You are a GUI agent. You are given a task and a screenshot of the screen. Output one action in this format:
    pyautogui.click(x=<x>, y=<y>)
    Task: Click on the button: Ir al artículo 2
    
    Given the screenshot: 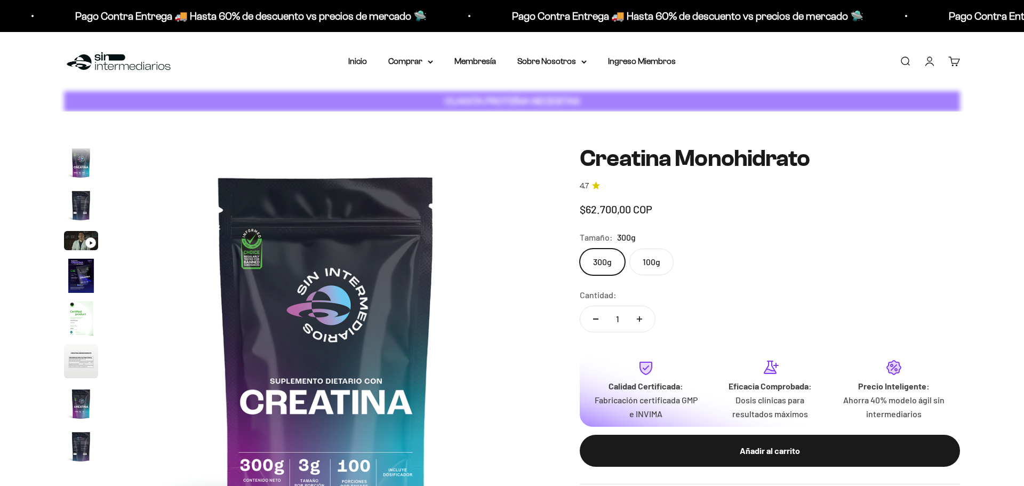 What is the action you would take?
    pyautogui.click(x=81, y=207)
    